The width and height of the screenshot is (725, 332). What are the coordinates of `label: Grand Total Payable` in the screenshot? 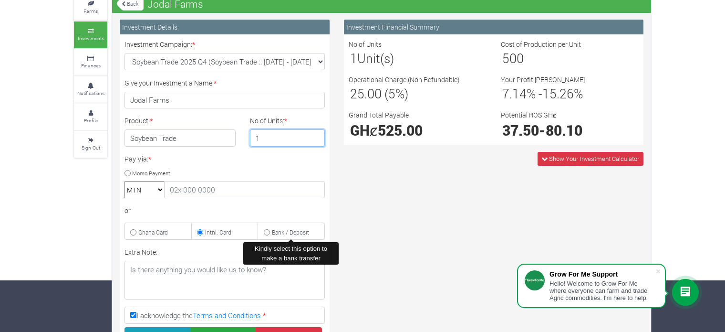 It's located at (379, 114).